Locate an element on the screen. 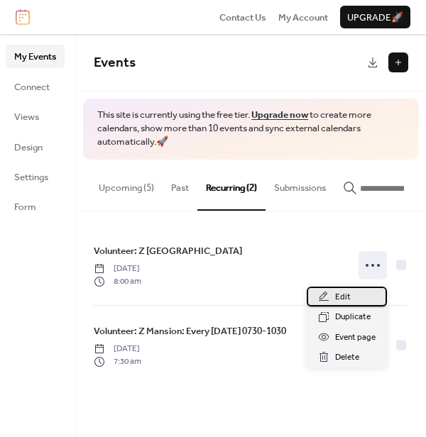  button: Upgrade🚀 is located at coordinates (375, 17).